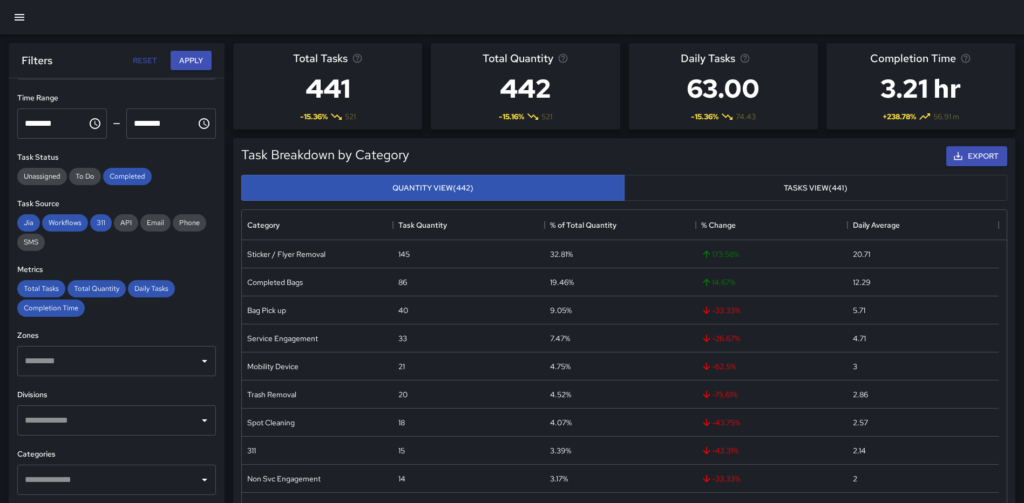 The height and width of the screenshot is (503, 1024). What do you see at coordinates (560, 451) in the screenshot?
I see `div: 3.39%` at bounding box center [560, 451].